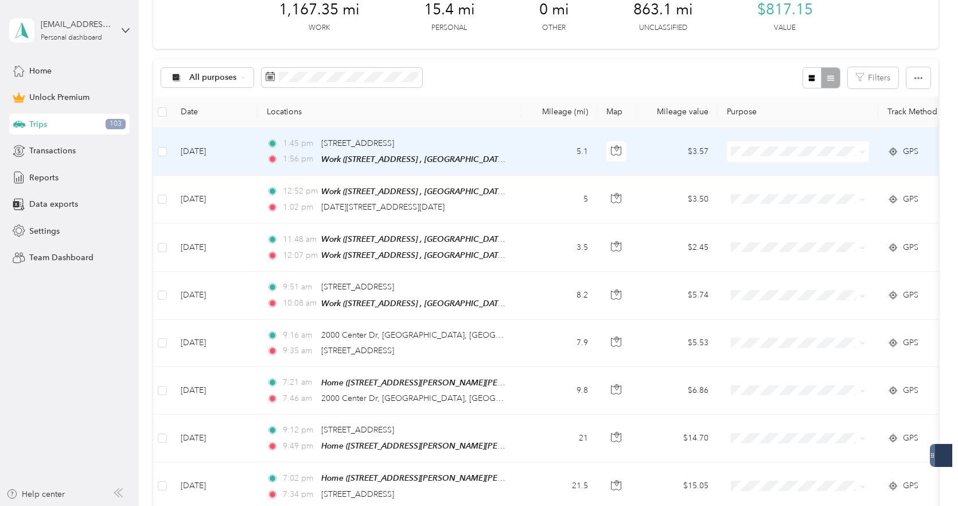 The image size is (958, 506). What do you see at coordinates (390, 112) in the screenshot?
I see `th: Locations` at bounding box center [390, 112].